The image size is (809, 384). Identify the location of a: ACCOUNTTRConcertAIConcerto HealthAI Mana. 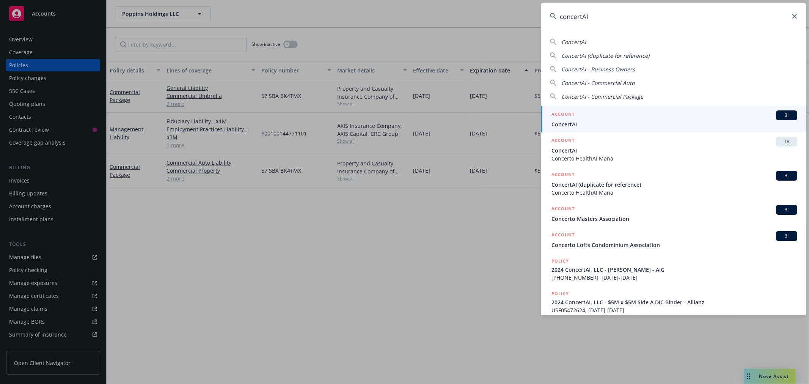
(673, 149).